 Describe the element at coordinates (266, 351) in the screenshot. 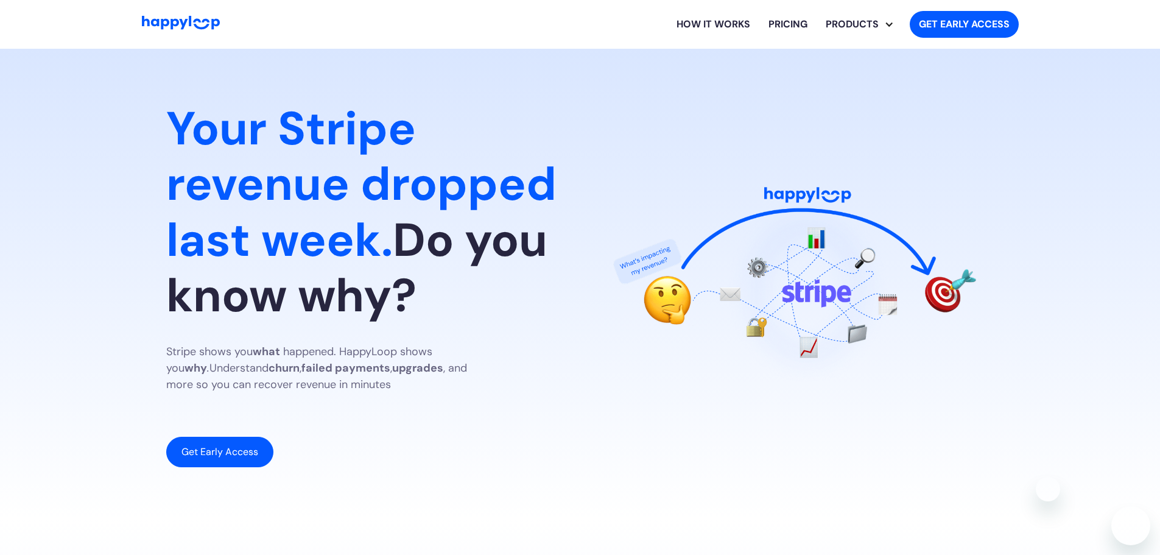

I see `strong: what` at that location.